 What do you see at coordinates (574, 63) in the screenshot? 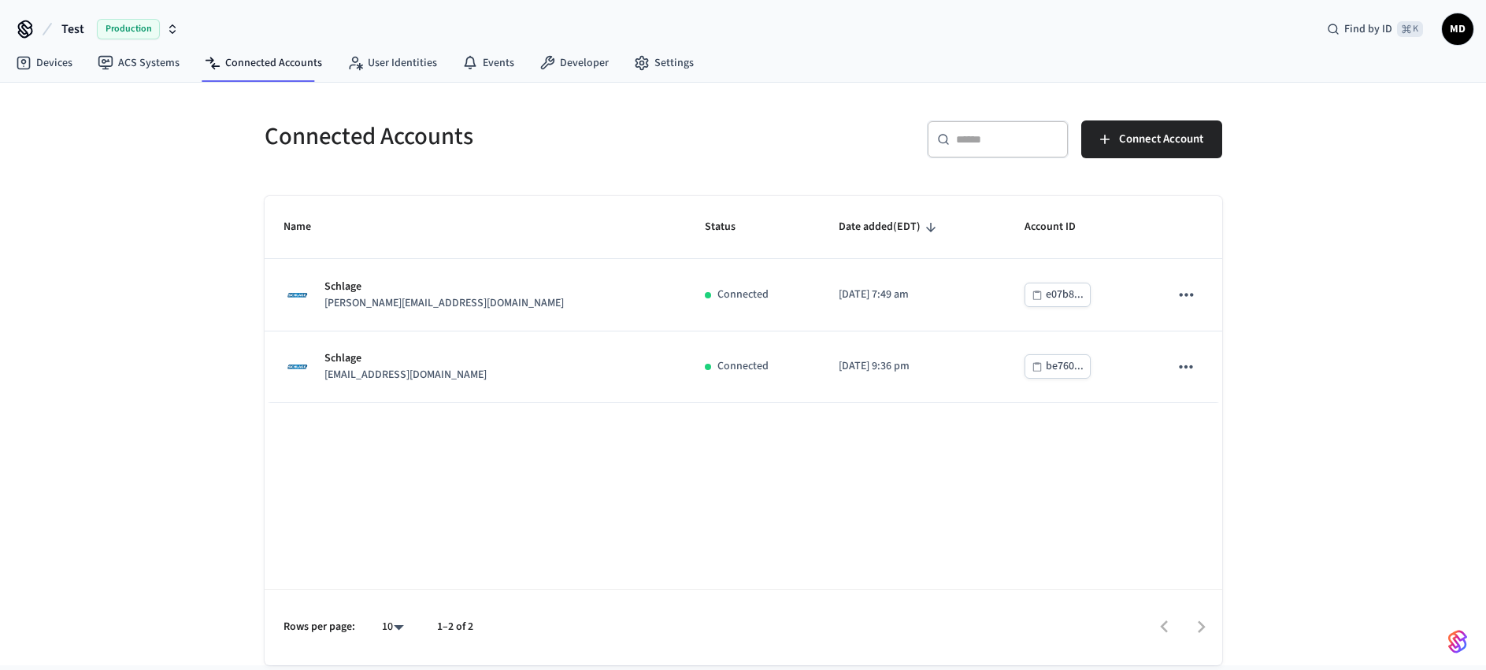
I see `a: Developer` at bounding box center [574, 63].